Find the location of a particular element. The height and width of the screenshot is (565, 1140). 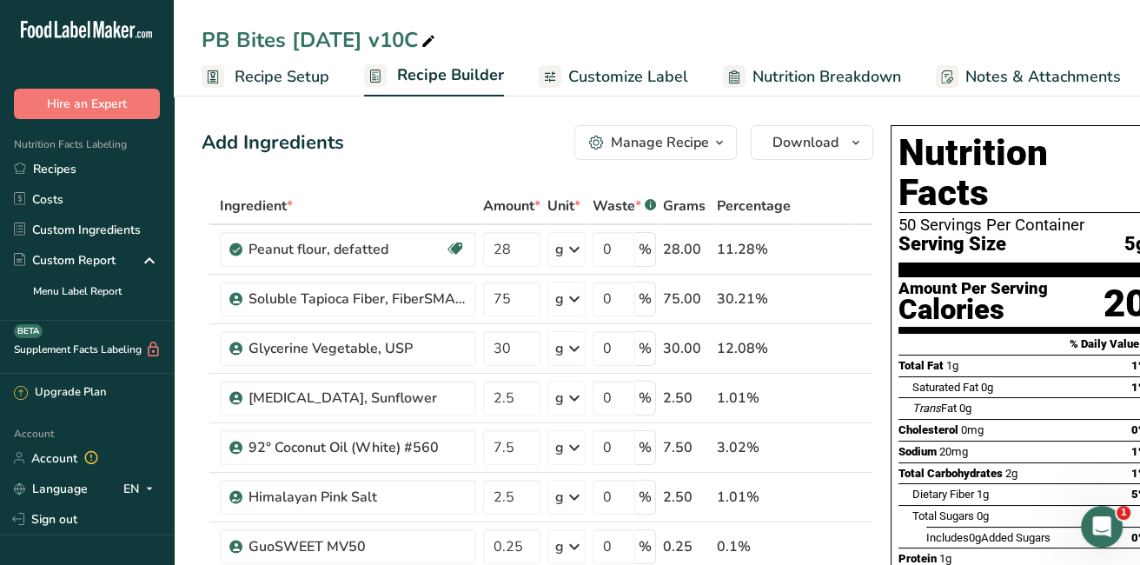

span: Amount is located at coordinates (512, 206).